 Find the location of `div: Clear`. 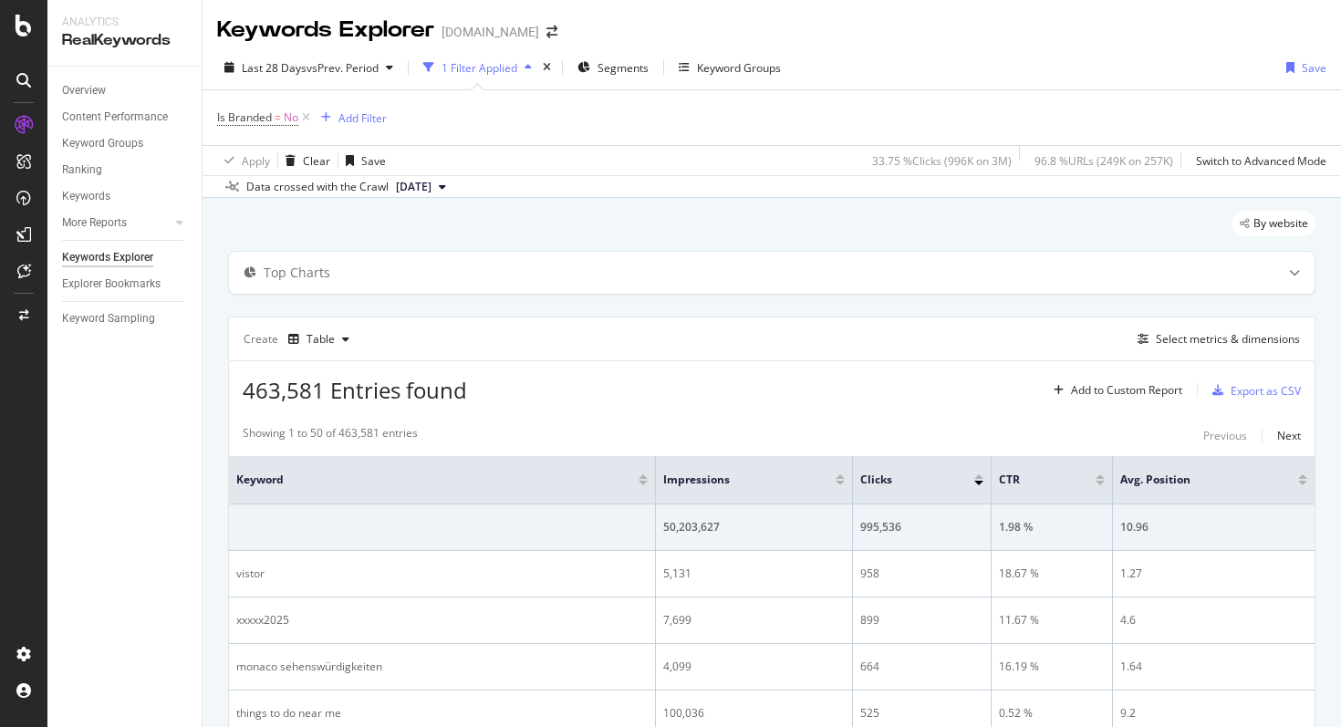

div: Clear is located at coordinates (316, 161).